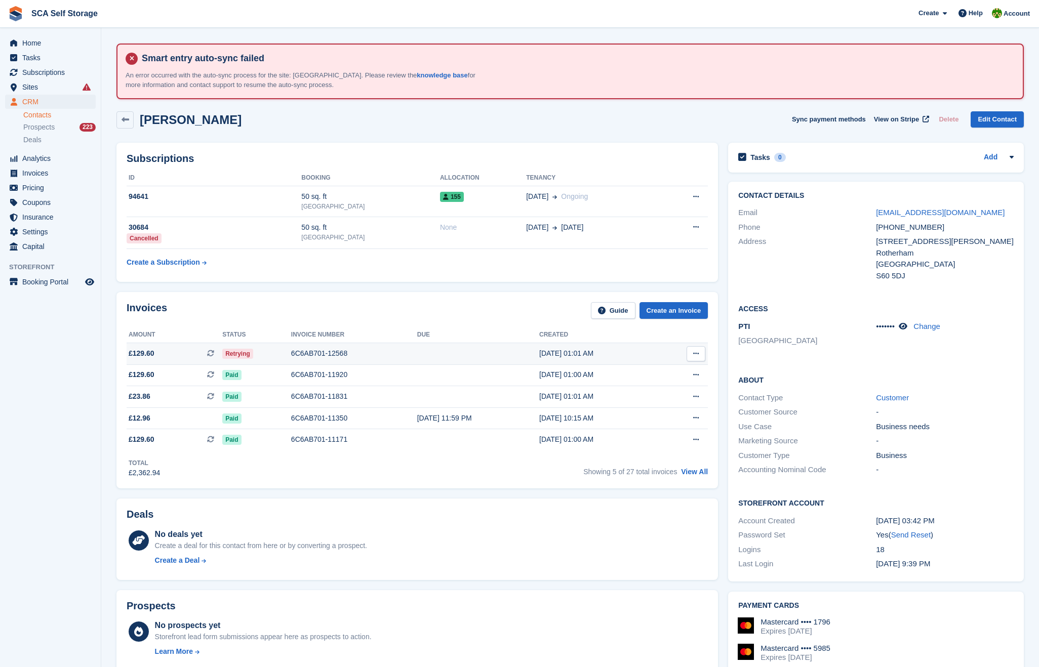  Describe the element at coordinates (39, 127) in the screenshot. I see `span: Prospects` at that location.